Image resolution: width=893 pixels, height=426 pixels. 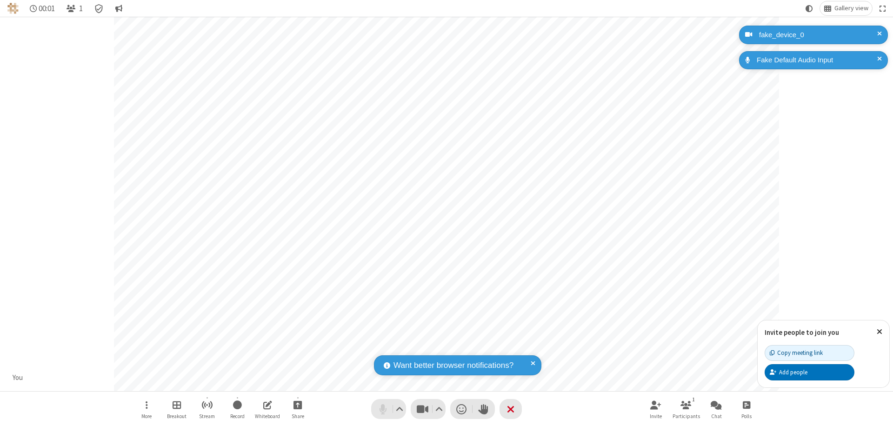 I want to click on div: 1, so click(x=693, y=399).